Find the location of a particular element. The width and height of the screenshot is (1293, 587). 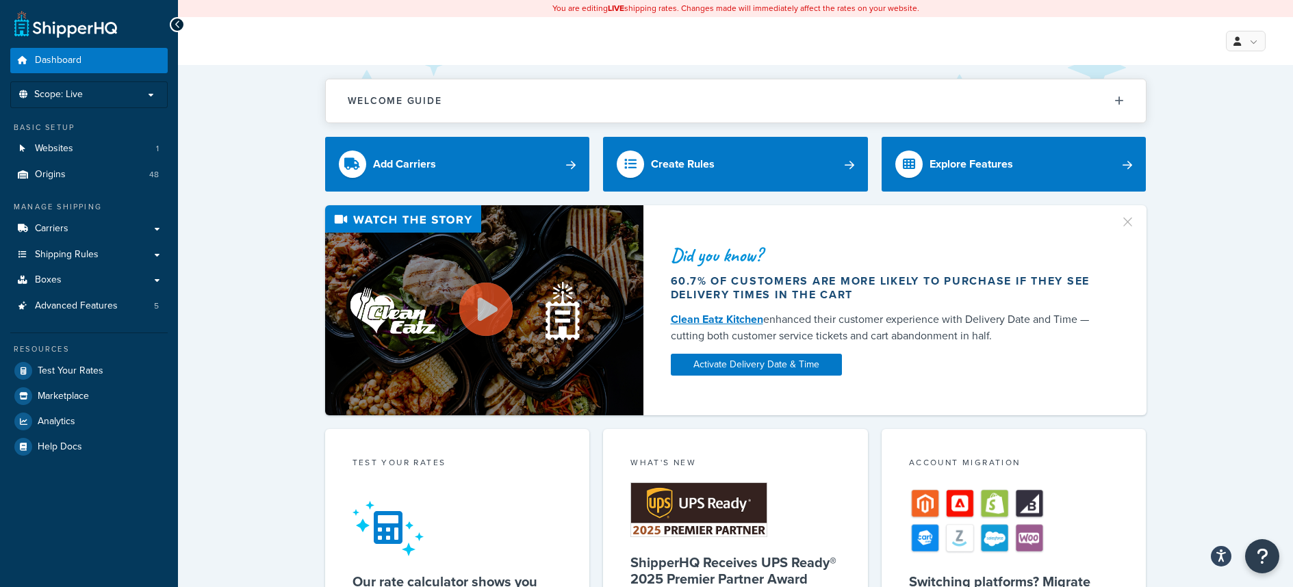

span: 1 is located at coordinates (157, 149).